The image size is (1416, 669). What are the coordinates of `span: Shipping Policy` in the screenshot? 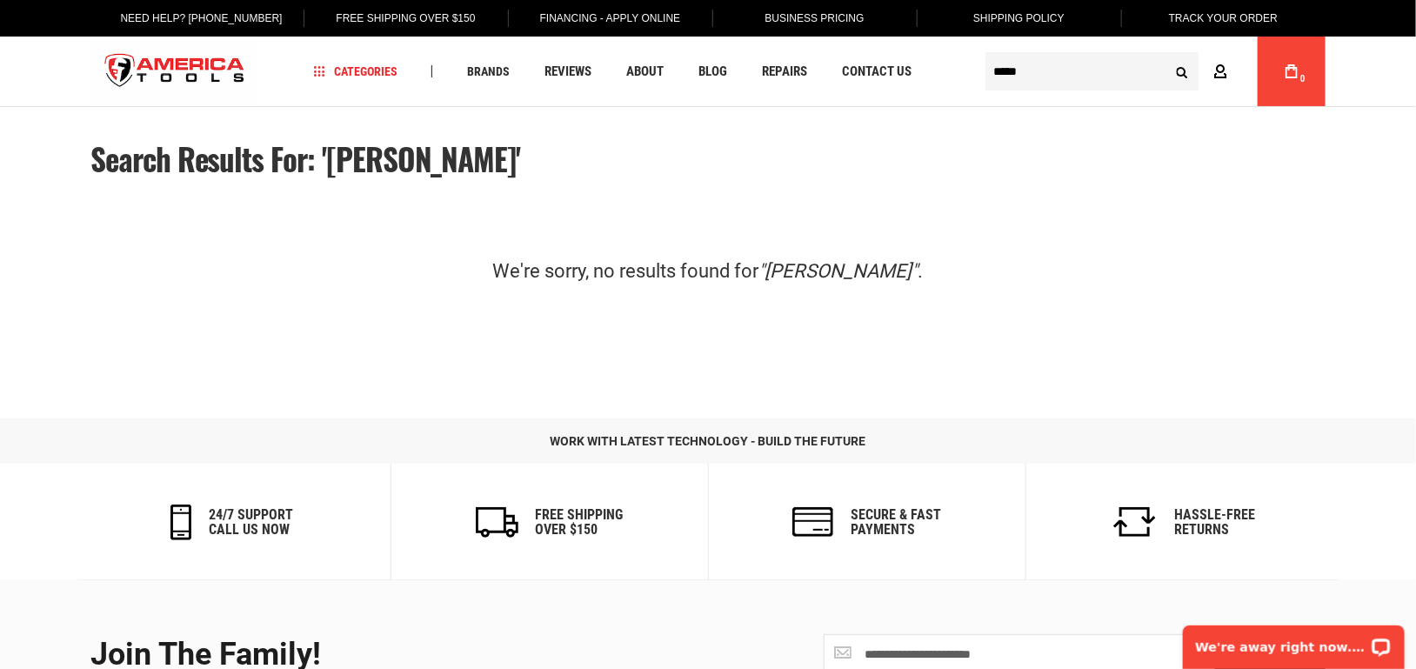 It's located at (1019, 18).